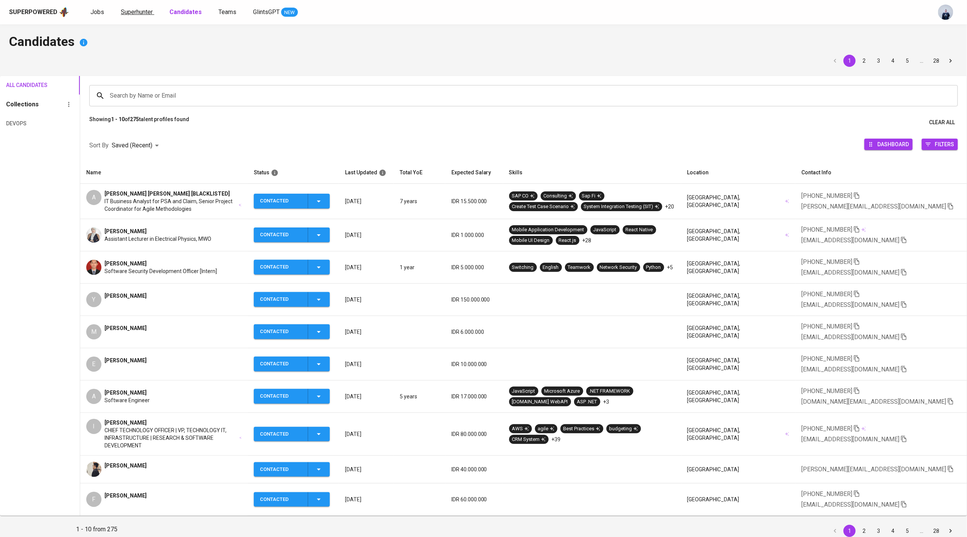 The image size is (967, 537). What do you see at coordinates (944, 144) in the screenshot?
I see `span: Filters` at bounding box center [944, 144].